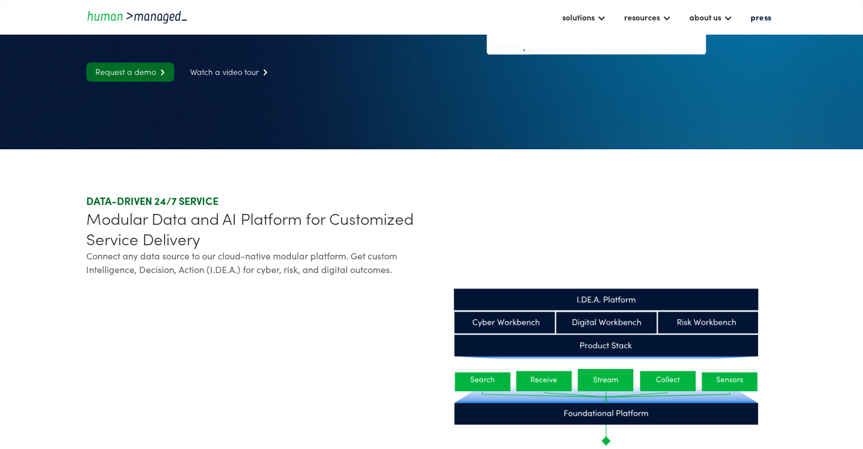 The height and width of the screenshot is (449, 863). What do you see at coordinates (137, 16) in the screenshot?
I see `a: home` at bounding box center [137, 16].